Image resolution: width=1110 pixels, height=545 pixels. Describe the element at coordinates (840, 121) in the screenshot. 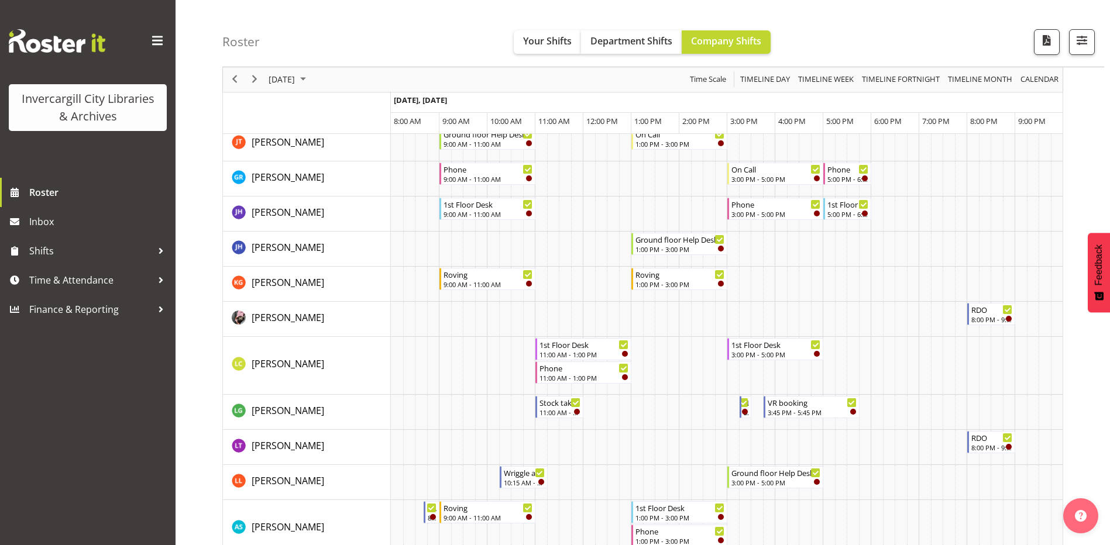

I see `span: 5:00 PM` at that location.